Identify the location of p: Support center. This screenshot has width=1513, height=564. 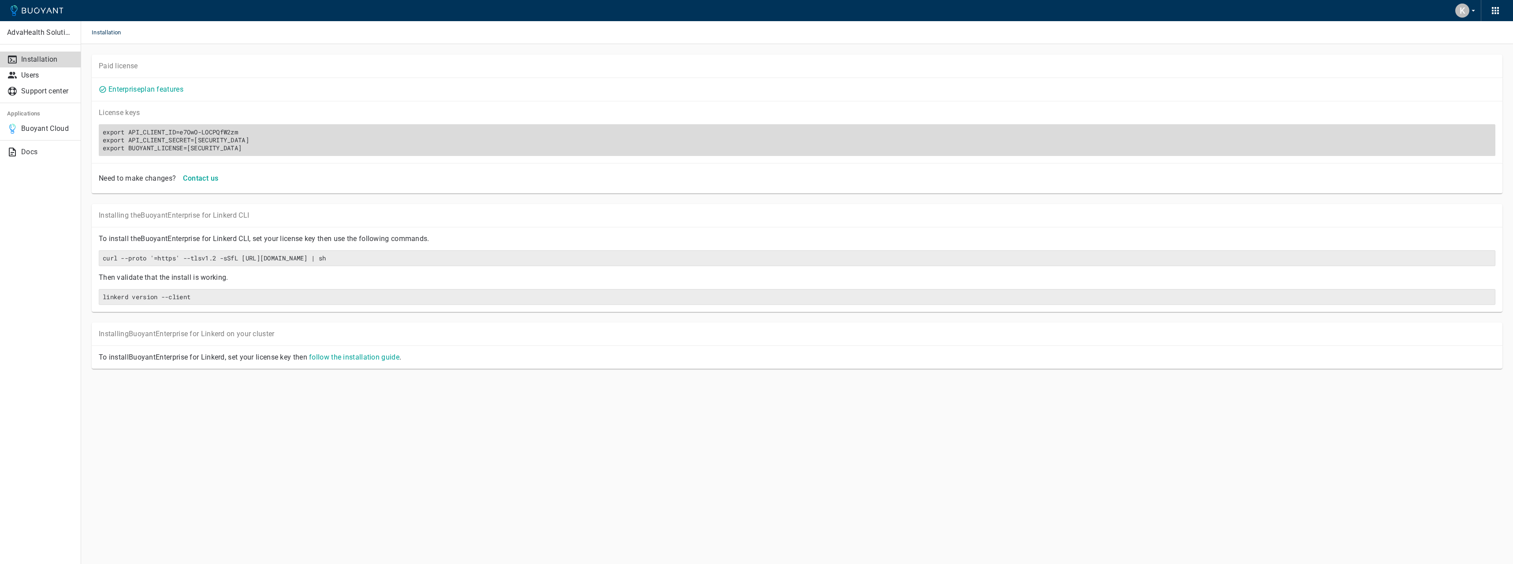
(47, 91).